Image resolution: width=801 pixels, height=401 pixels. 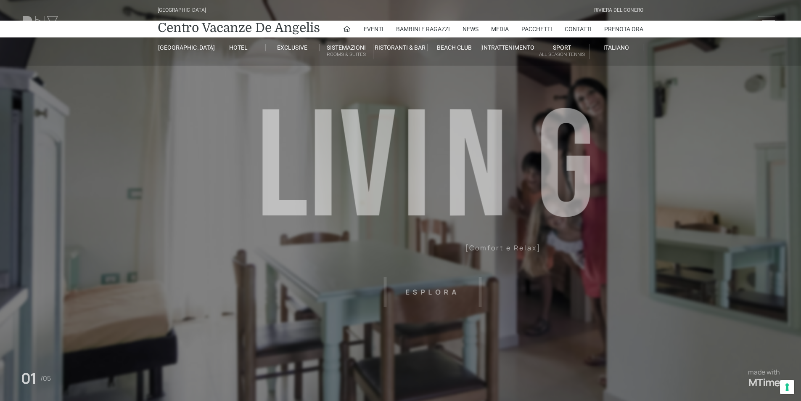 What do you see at coordinates (616, 48) in the screenshot?
I see `a: Italiano` at bounding box center [616, 48].